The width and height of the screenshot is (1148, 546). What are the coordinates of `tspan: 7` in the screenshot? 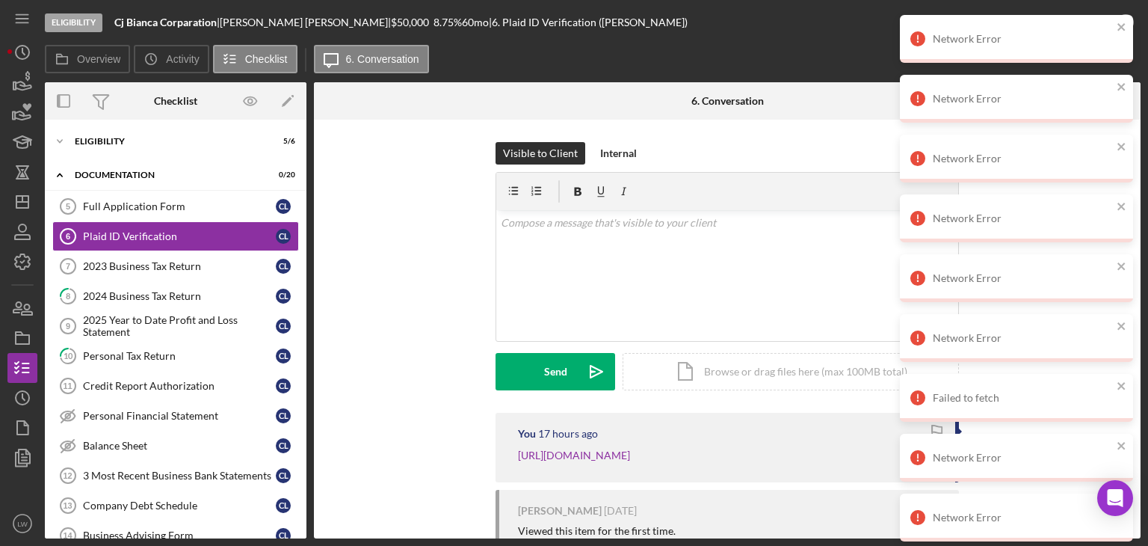 It's located at (68, 266).